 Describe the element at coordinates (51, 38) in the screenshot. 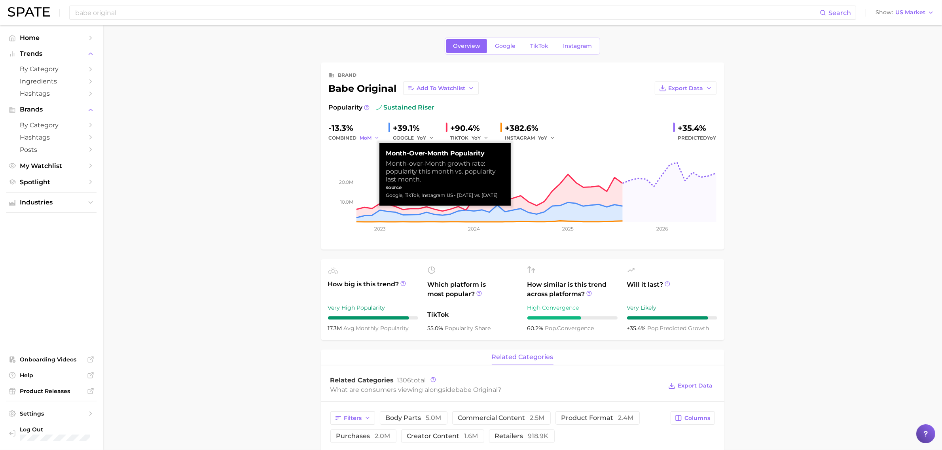

I see `a: Home` at that location.